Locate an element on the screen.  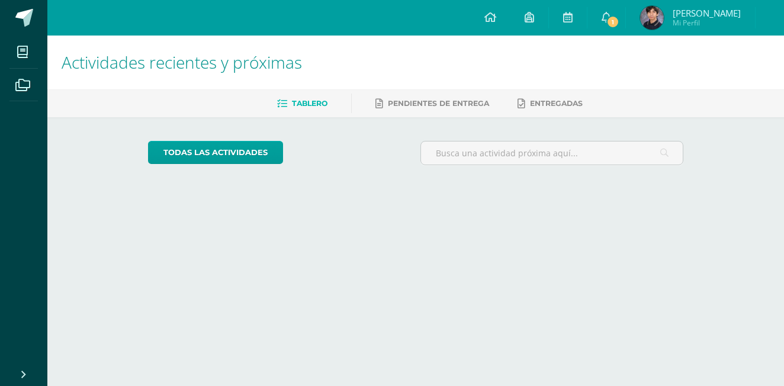
input: Busca una actividad próxima aquí... is located at coordinates (552, 153).